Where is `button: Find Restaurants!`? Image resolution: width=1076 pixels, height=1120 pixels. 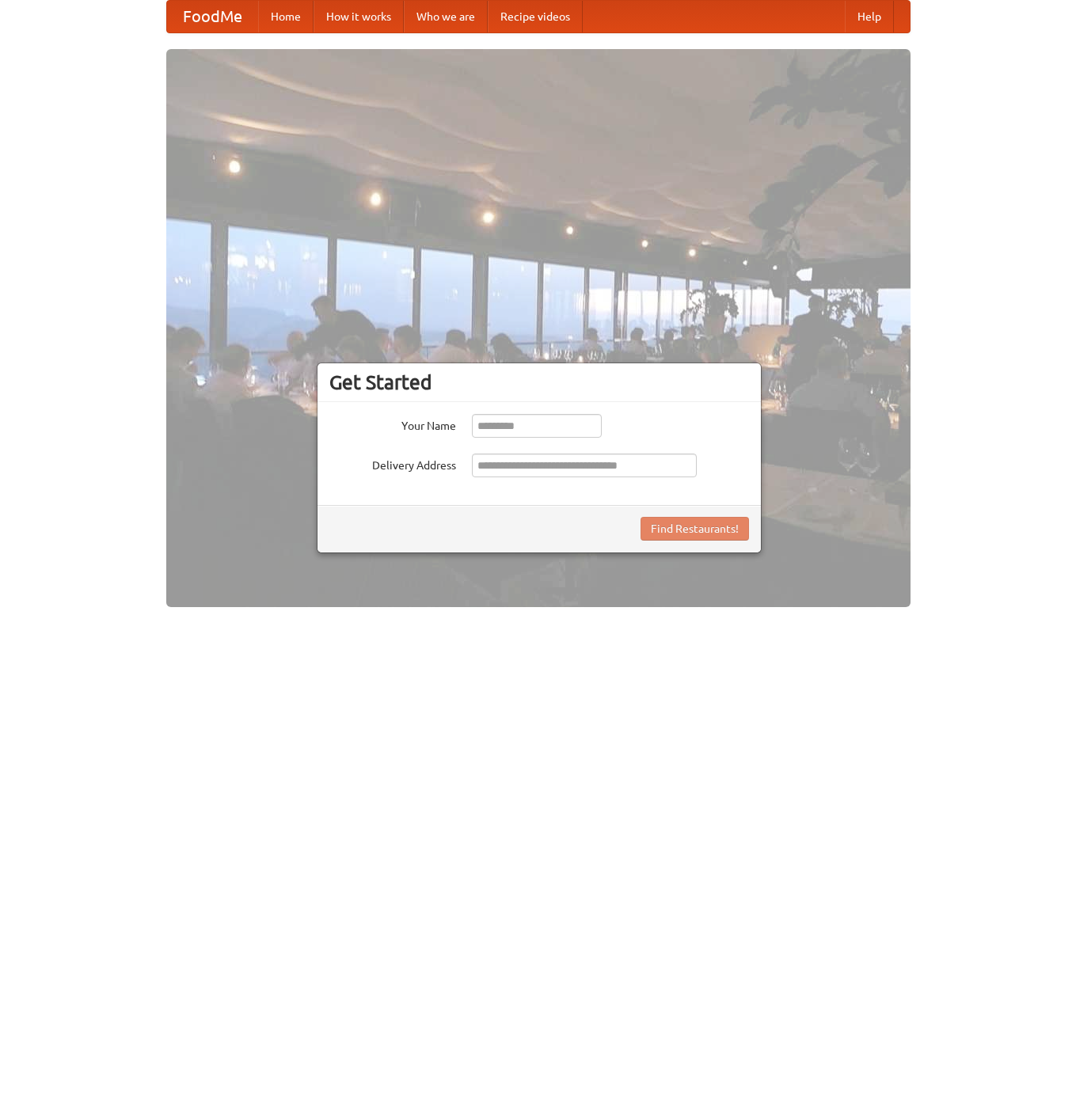 button: Find Restaurants! is located at coordinates (695, 529).